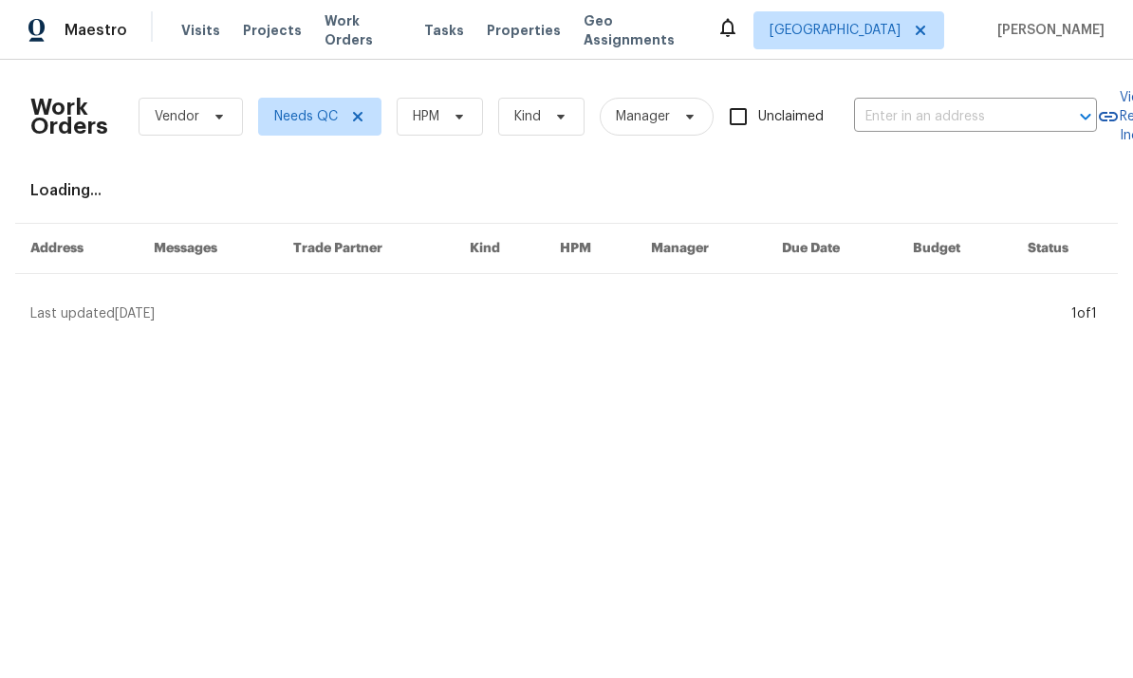 The image size is (1133, 678). What do you see at coordinates (426, 117) in the screenshot?
I see `span: HPM` at bounding box center [426, 117].